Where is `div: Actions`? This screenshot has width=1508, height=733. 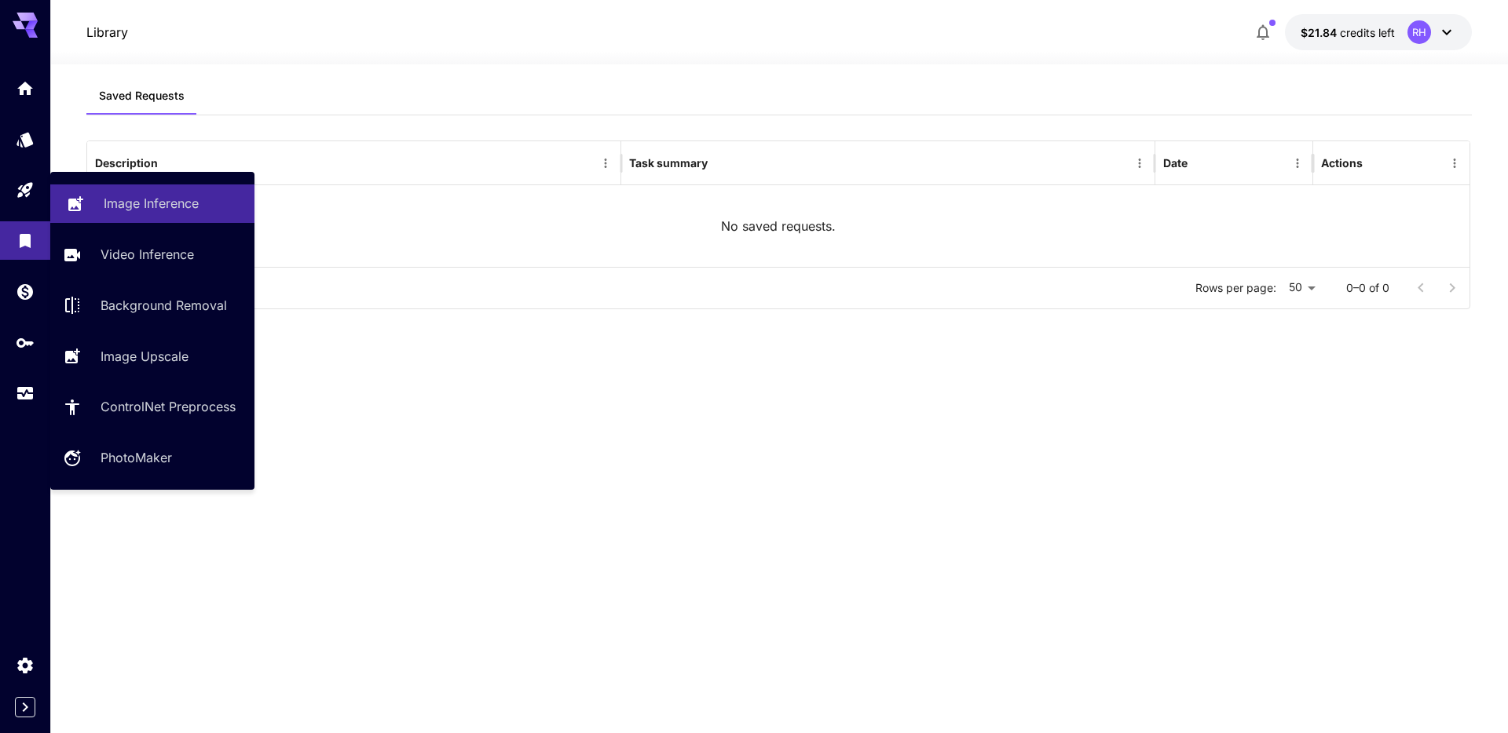 div: Actions is located at coordinates (1341, 163).